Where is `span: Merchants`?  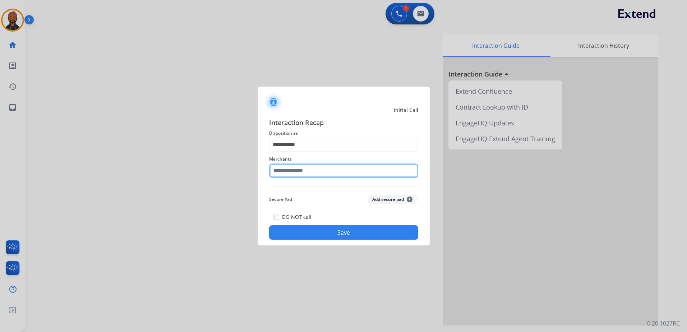 span: Merchants is located at coordinates (343, 159).